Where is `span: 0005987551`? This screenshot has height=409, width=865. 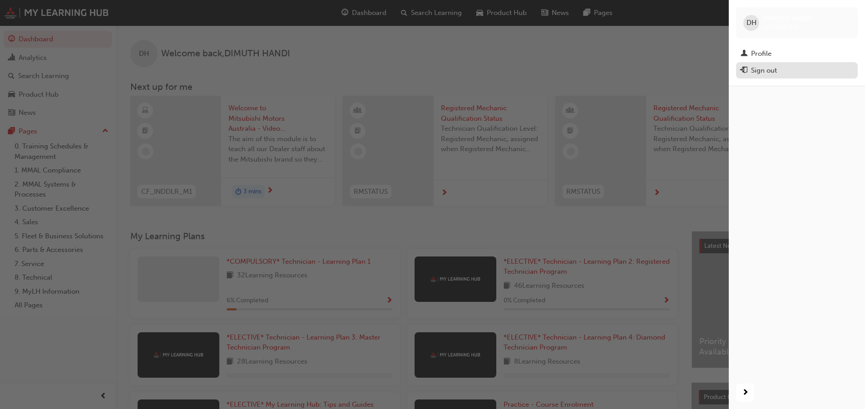
span: 0005987551 is located at coordinates (781, 27).